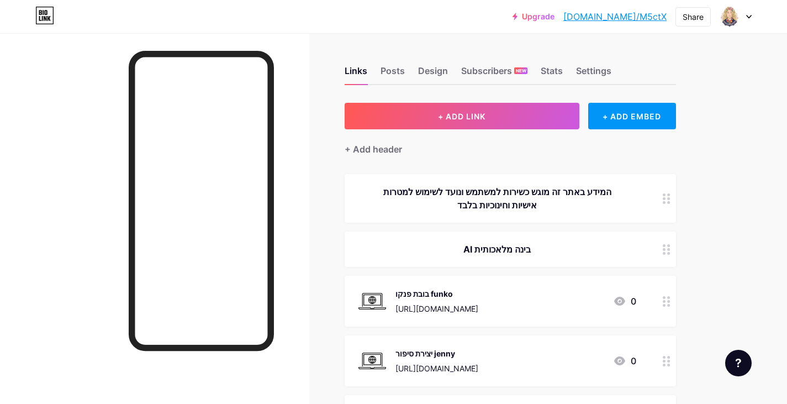 The image size is (787, 404). What do you see at coordinates (372, 301) in the screenshot?
I see `img: בובת פנקו funko` at bounding box center [372, 301].